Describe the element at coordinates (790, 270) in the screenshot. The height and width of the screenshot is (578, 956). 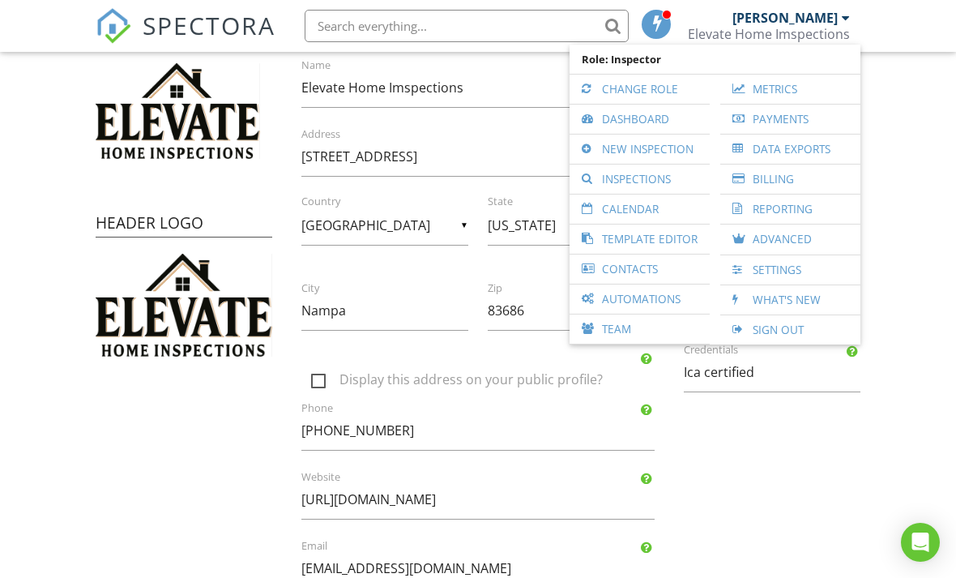
I see `a: Settings` at that location.